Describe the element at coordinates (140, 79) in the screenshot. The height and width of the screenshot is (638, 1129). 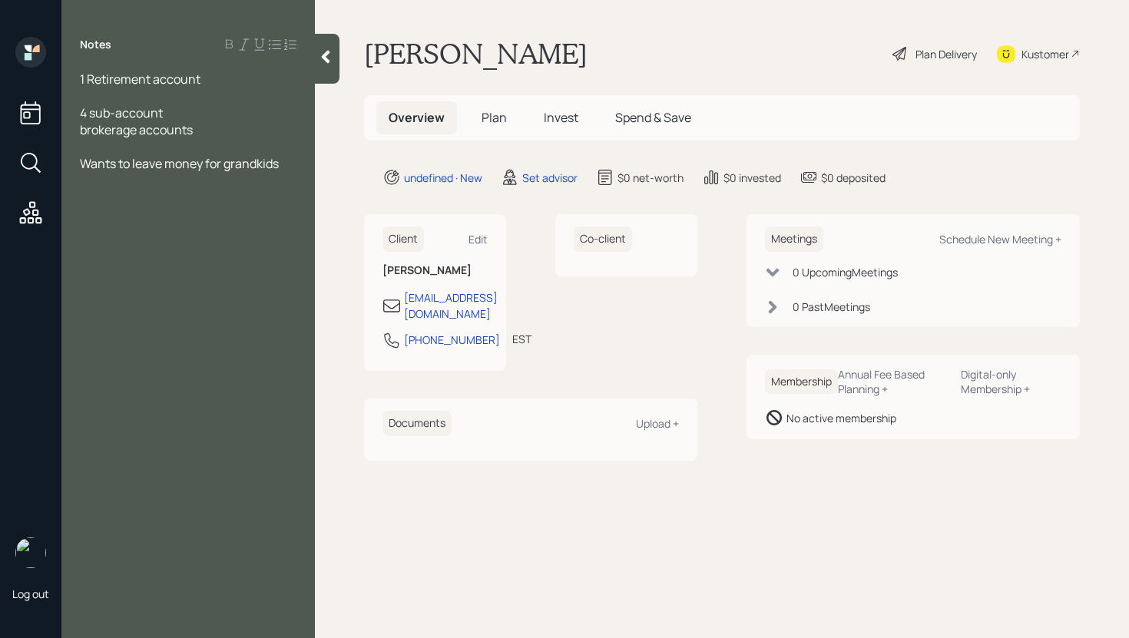
I see `span: 1 Retirement account` at that location.